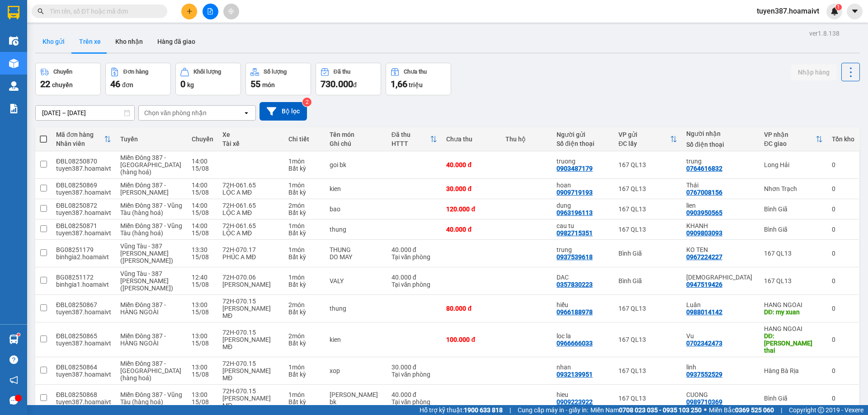  I want to click on div: 0966188978, so click(574, 312).